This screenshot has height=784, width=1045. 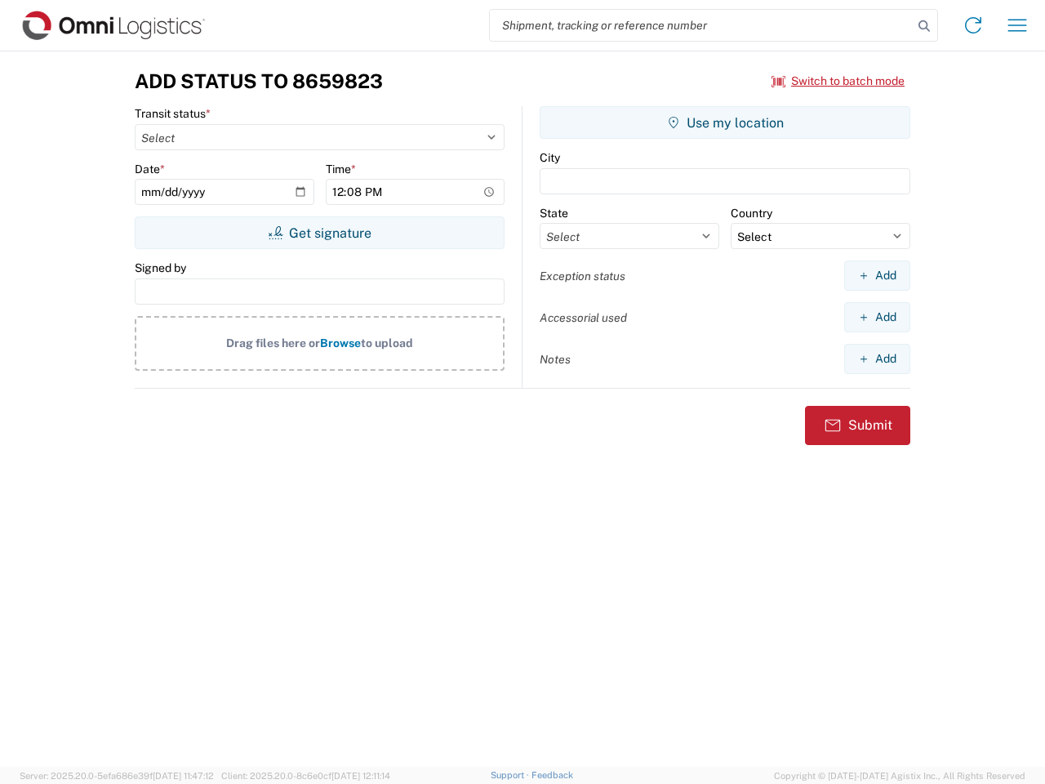 I want to click on label: Exception status, so click(x=582, y=276).